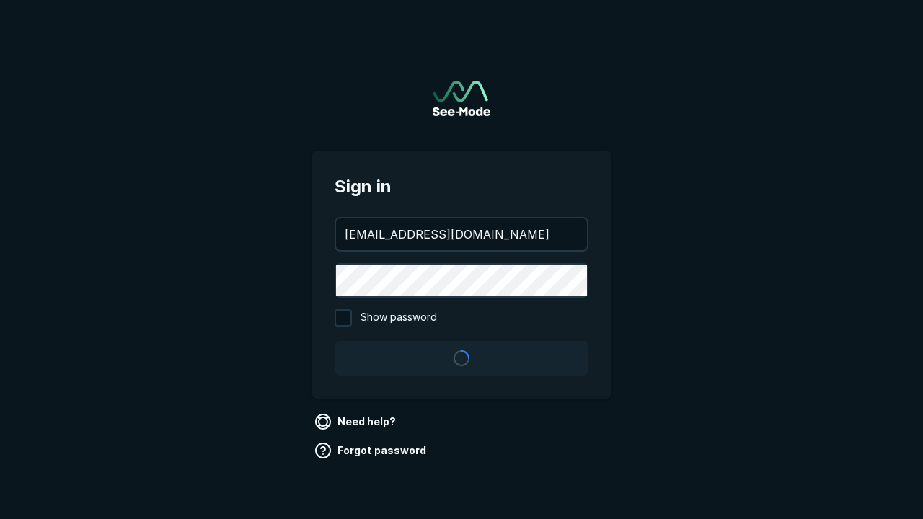 Image resolution: width=923 pixels, height=519 pixels. I want to click on a: Forgot password, so click(371, 451).